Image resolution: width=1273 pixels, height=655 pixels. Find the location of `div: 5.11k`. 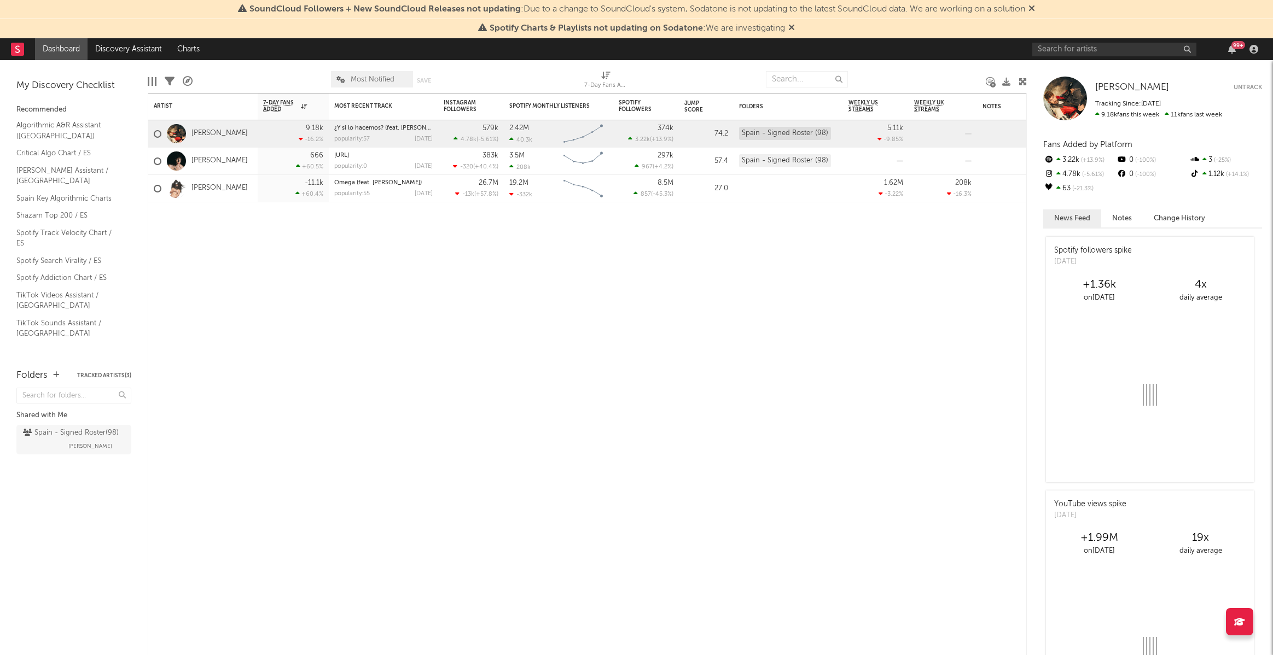

div: 5.11k is located at coordinates (895, 128).